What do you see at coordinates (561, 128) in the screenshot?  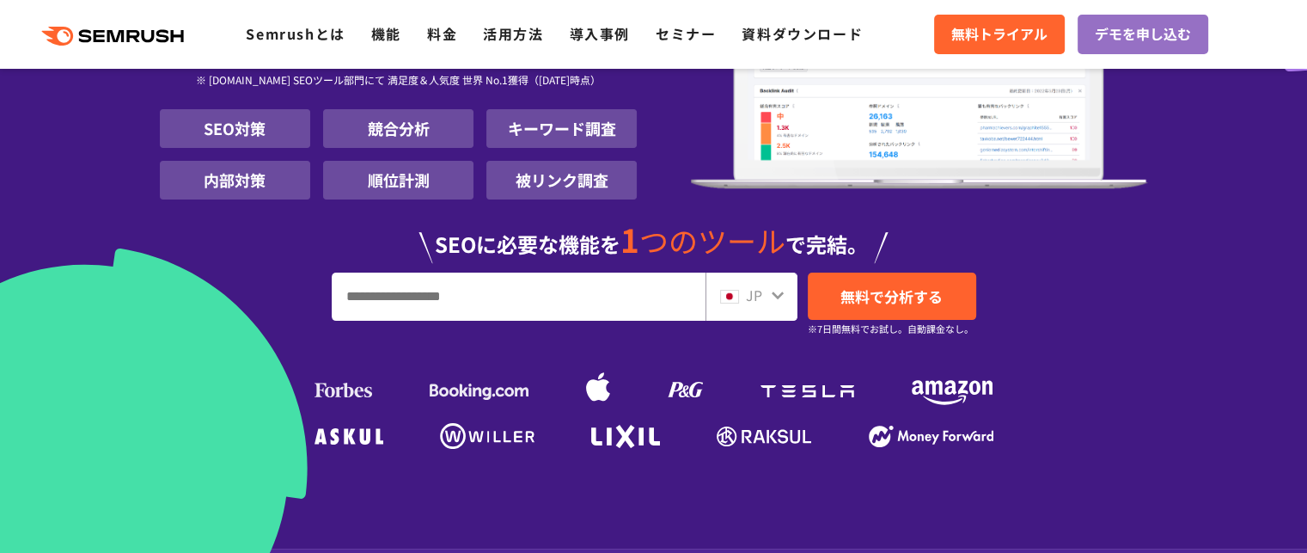 I see `li: キーワード調査` at bounding box center [561, 128].